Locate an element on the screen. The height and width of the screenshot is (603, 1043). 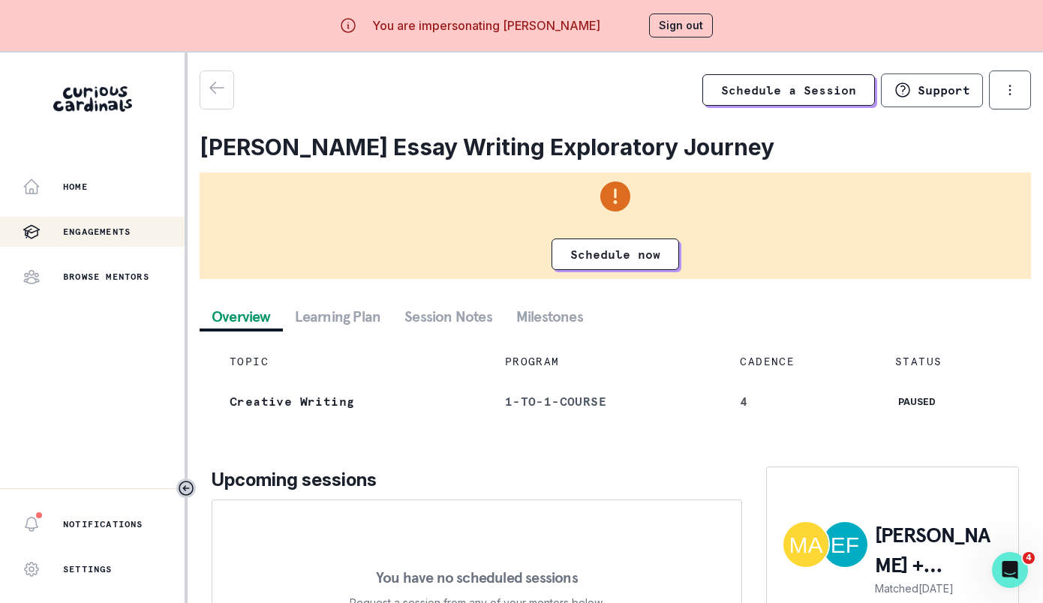
button: options is located at coordinates (1010, 90).